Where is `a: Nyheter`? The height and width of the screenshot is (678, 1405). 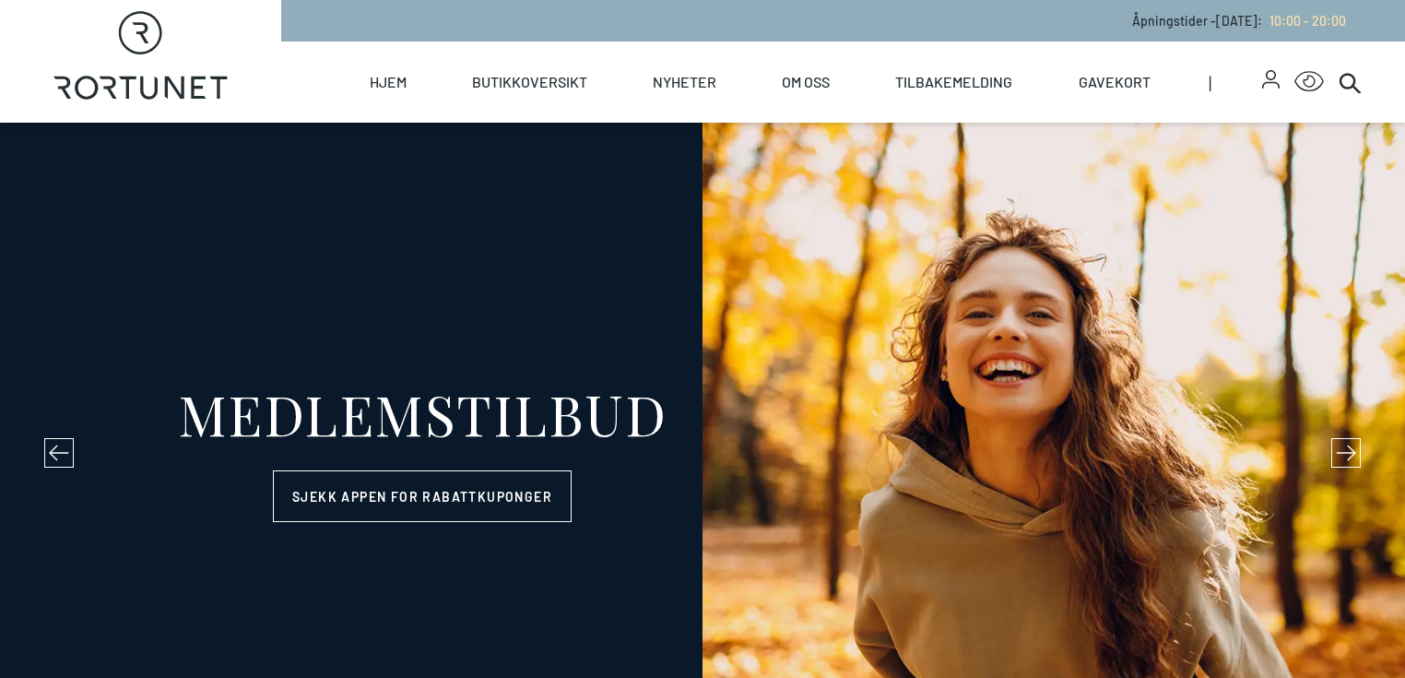 a: Nyheter is located at coordinates (684, 82).